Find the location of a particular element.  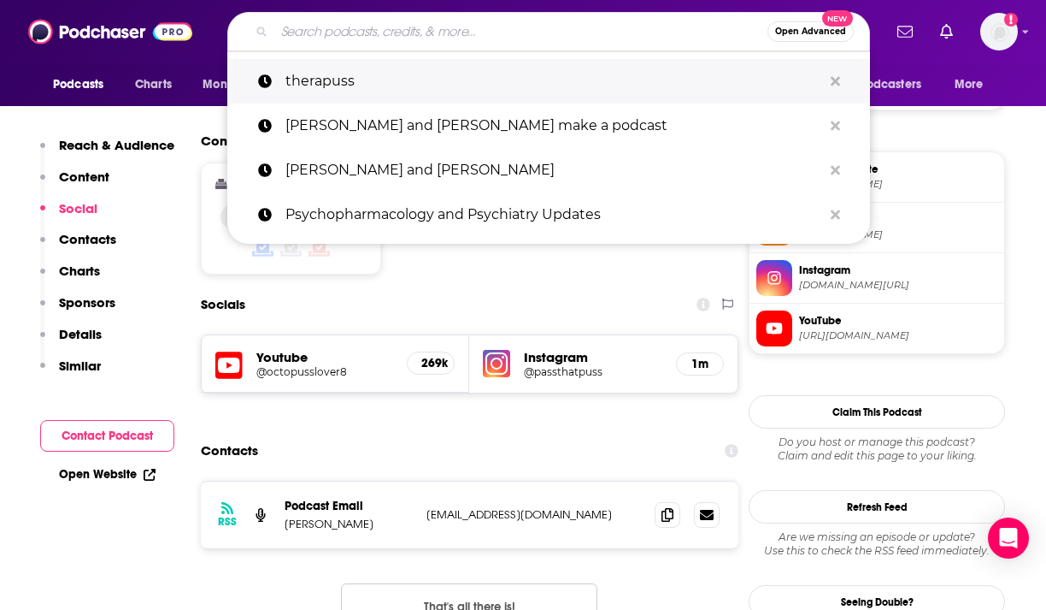

button: Reach & Audience is located at coordinates (107, 152).